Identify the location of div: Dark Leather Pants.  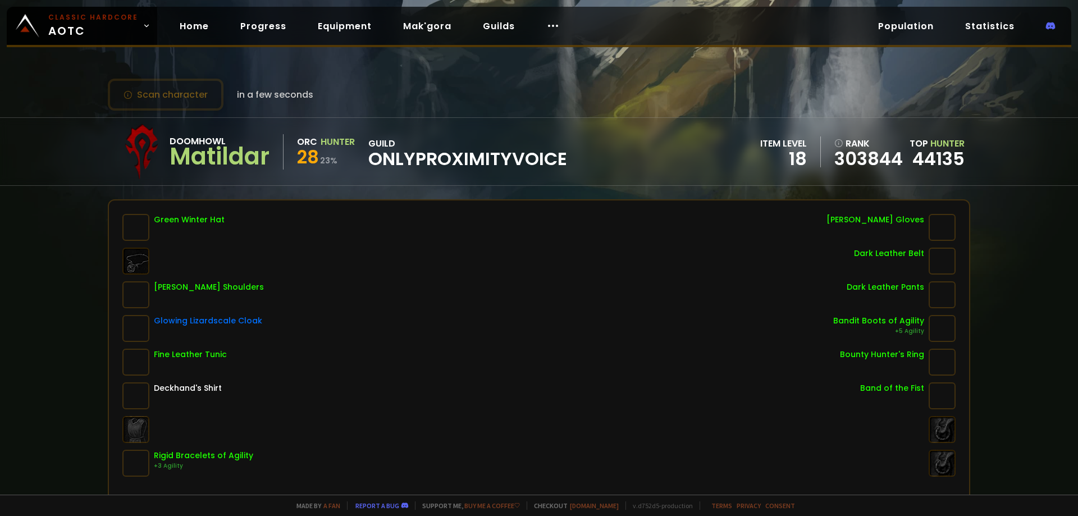
(885, 287).